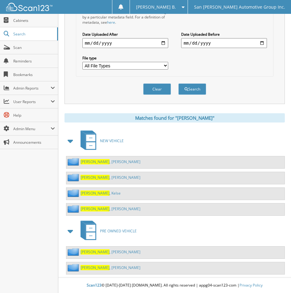 This screenshot has height=293, width=291. I want to click on label: File type, so click(125, 58).